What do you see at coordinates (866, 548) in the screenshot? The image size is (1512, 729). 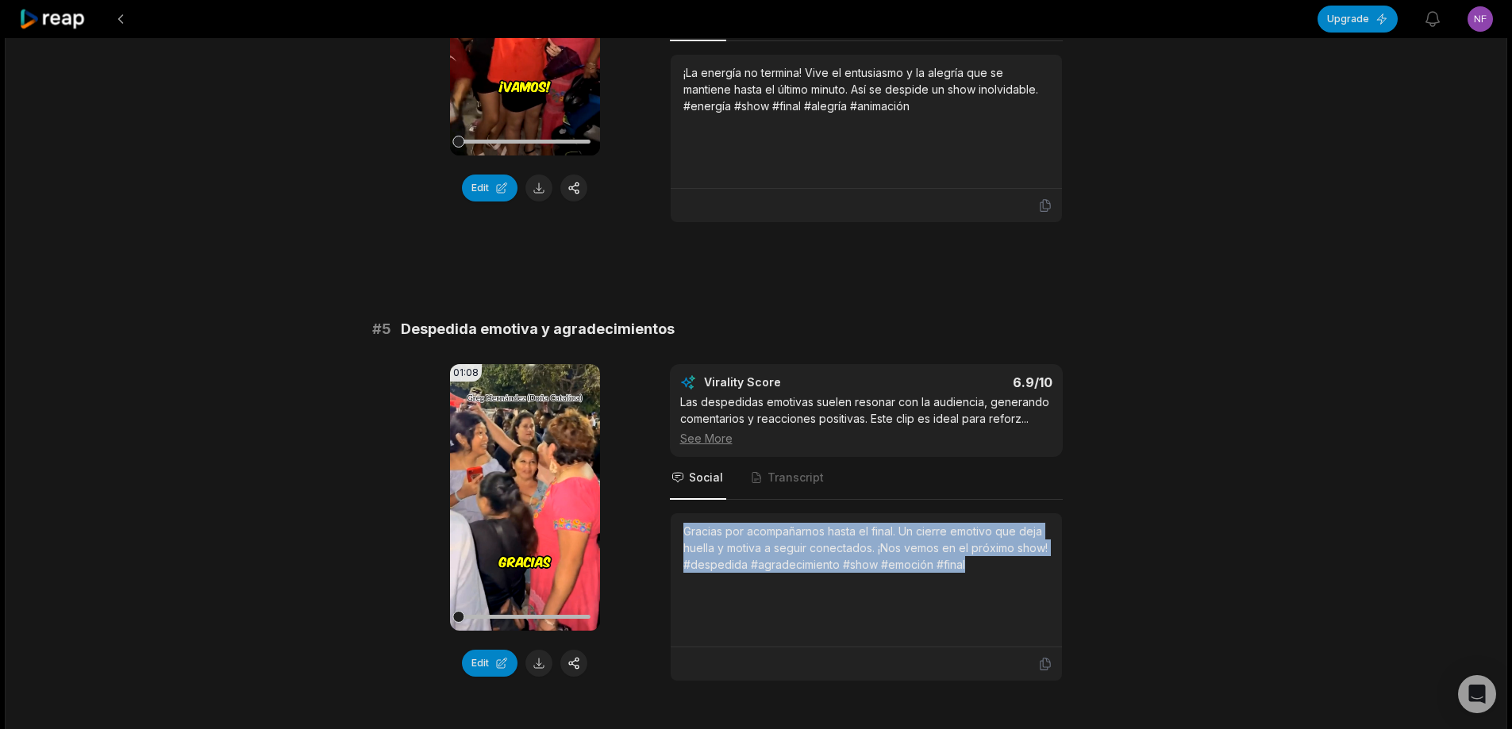 I see `div: Gracias por acompañarnos hasta el final. Un cierre emotivo que deja huella y motiva a seguir cone...` at bounding box center [866, 548].